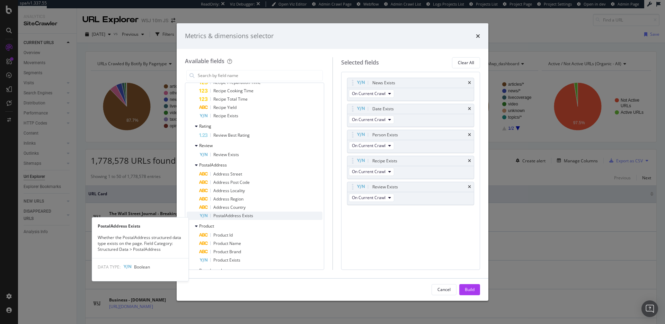  What do you see at coordinates (233, 90) in the screenshot?
I see `span: Recipe Cooking Time` at bounding box center [233, 90].